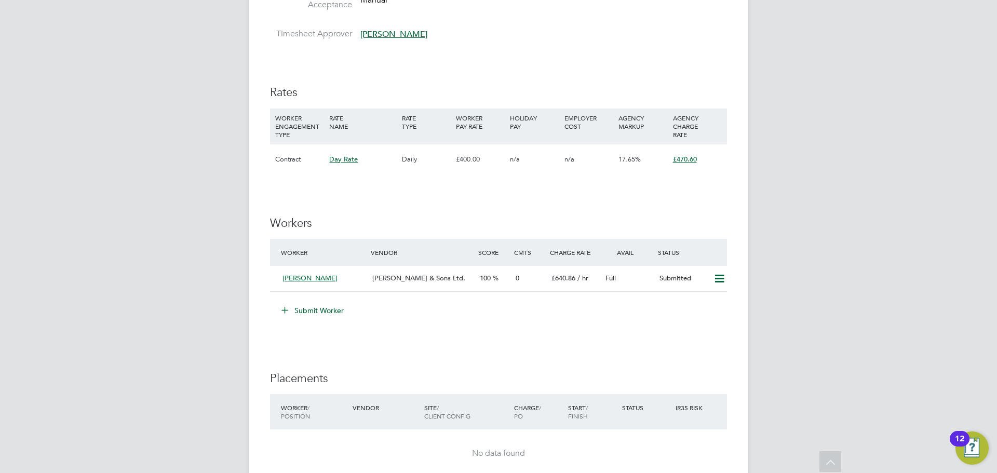 The image size is (997, 473). What do you see at coordinates (629, 159) in the screenshot?
I see `span: 17.65%` at bounding box center [629, 159].